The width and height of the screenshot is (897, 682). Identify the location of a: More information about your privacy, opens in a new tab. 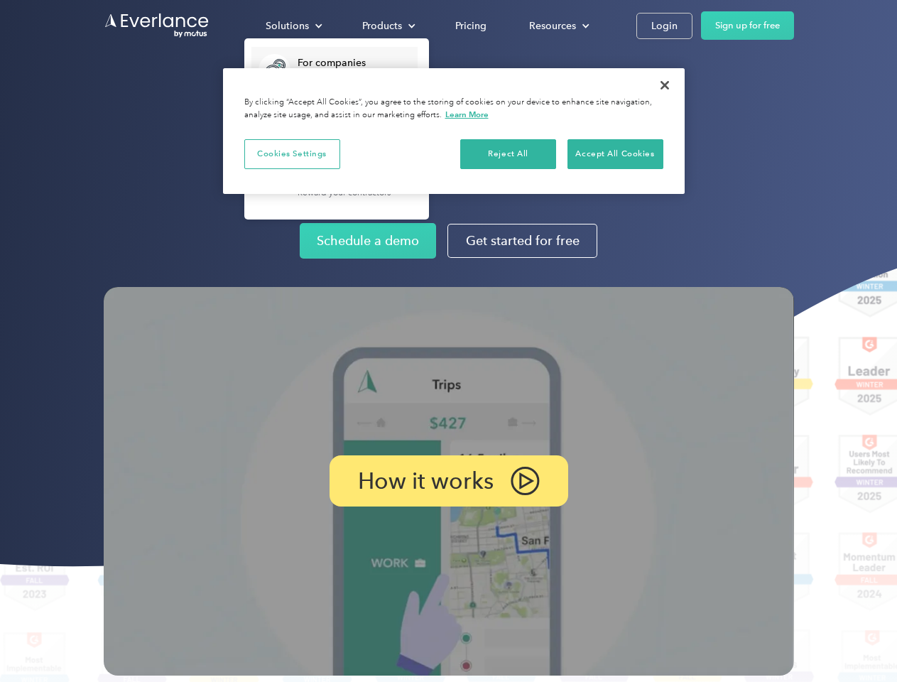
(466, 114).